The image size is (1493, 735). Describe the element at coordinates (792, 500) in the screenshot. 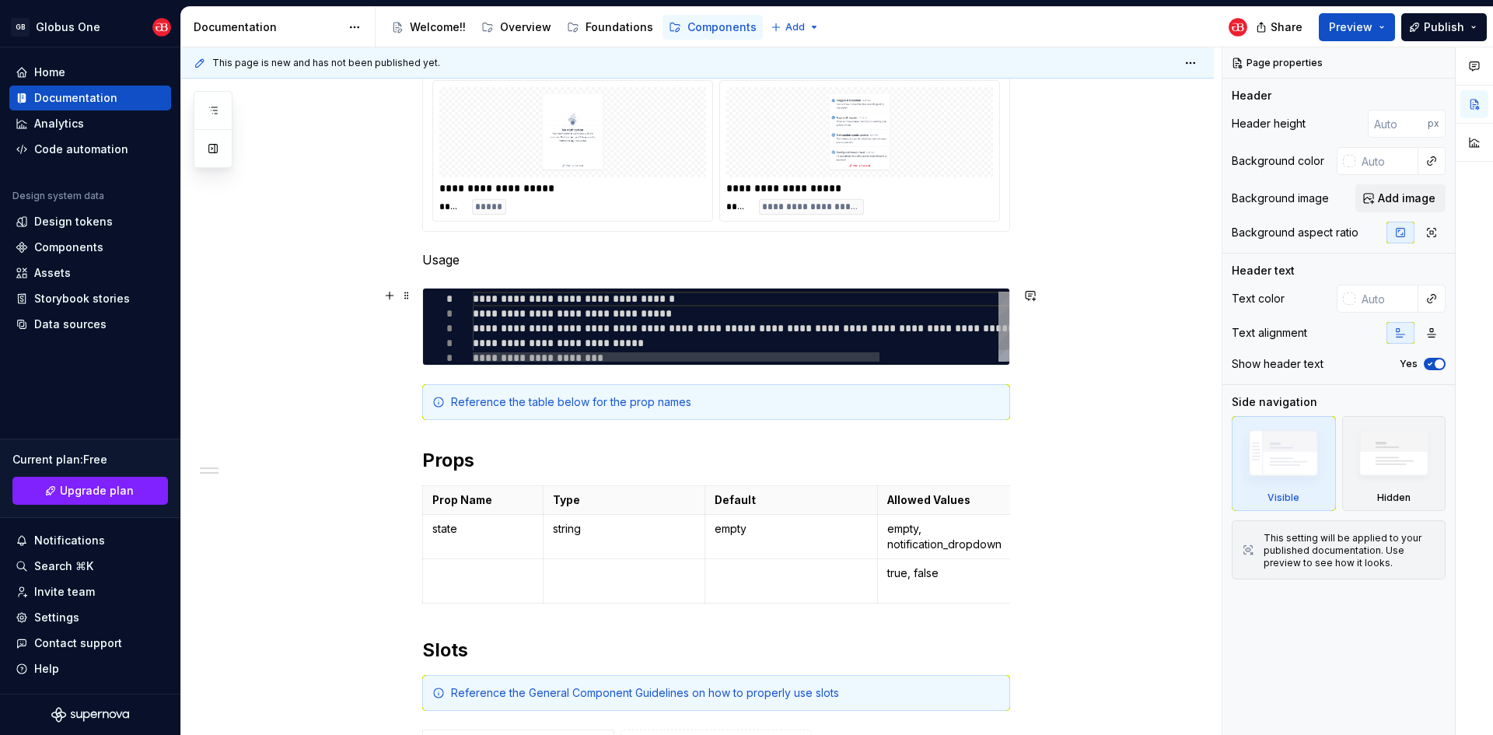

I see `p: Default` at that location.